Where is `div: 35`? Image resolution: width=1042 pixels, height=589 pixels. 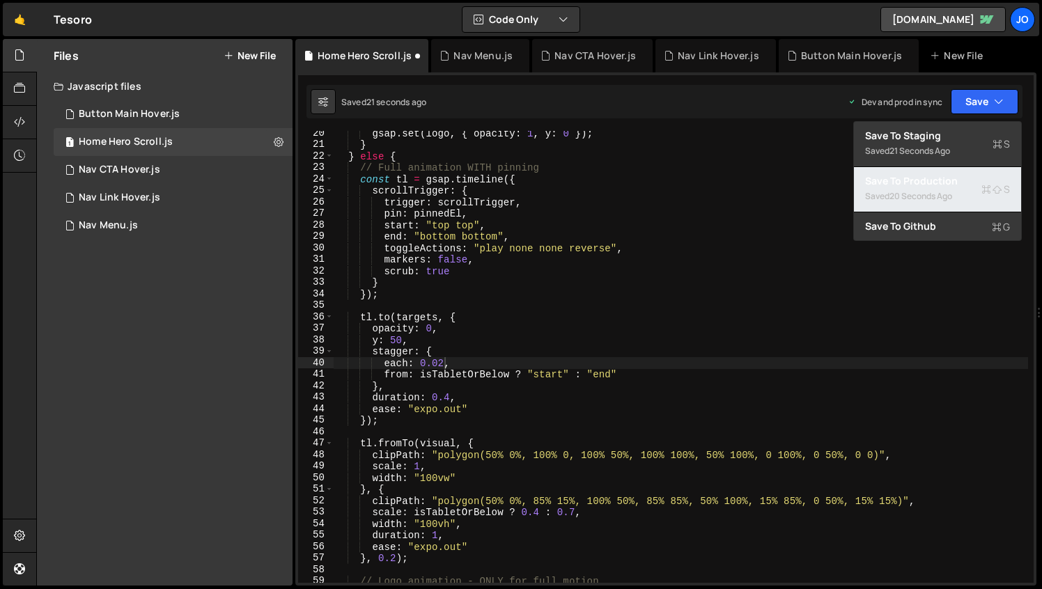 div: 35 is located at coordinates (316, 305).